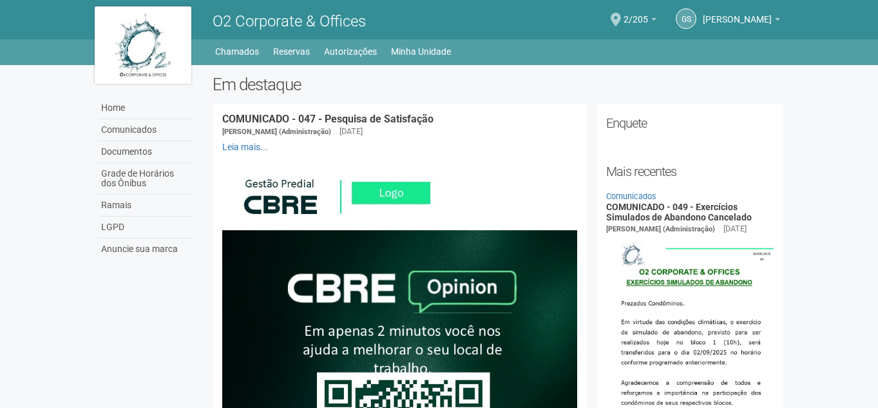  What do you see at coordinates (145, 205) in the screenshot?
I see `a: Ramais` at bounding box center [145, 205].